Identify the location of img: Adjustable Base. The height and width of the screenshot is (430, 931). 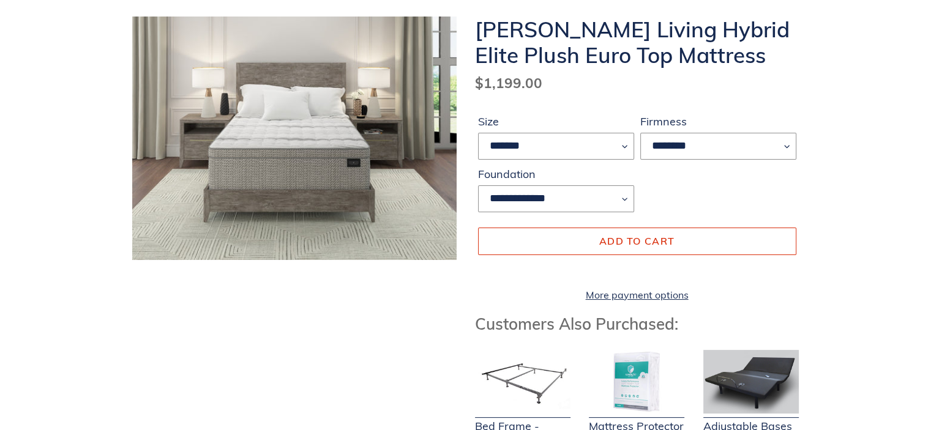
(751, 382).